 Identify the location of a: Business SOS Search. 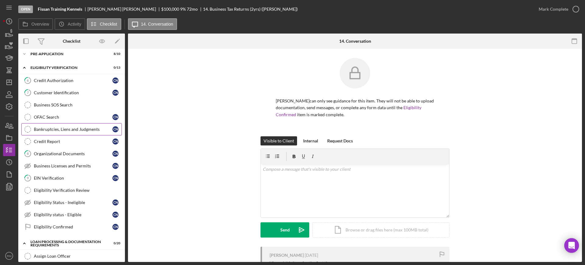
(72, 105).